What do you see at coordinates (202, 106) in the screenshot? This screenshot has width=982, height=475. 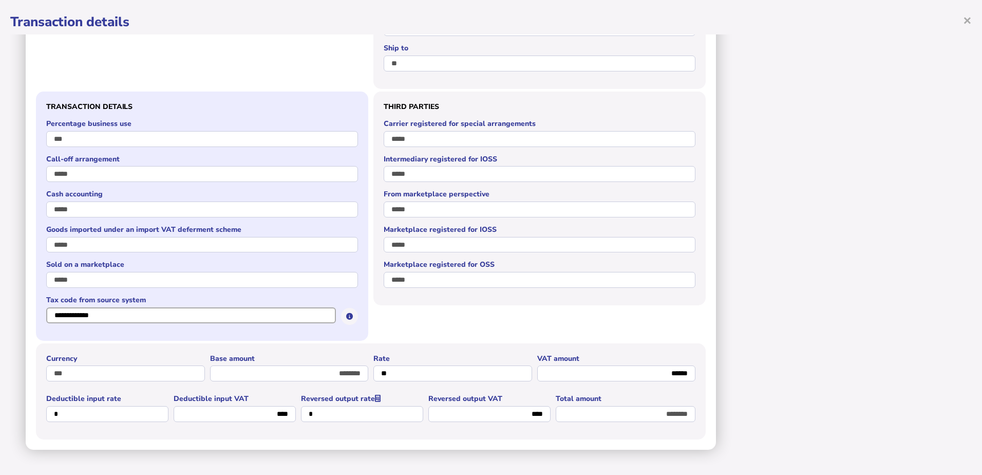 I see `h3: Transaction details` at bounding box center [202, 106].